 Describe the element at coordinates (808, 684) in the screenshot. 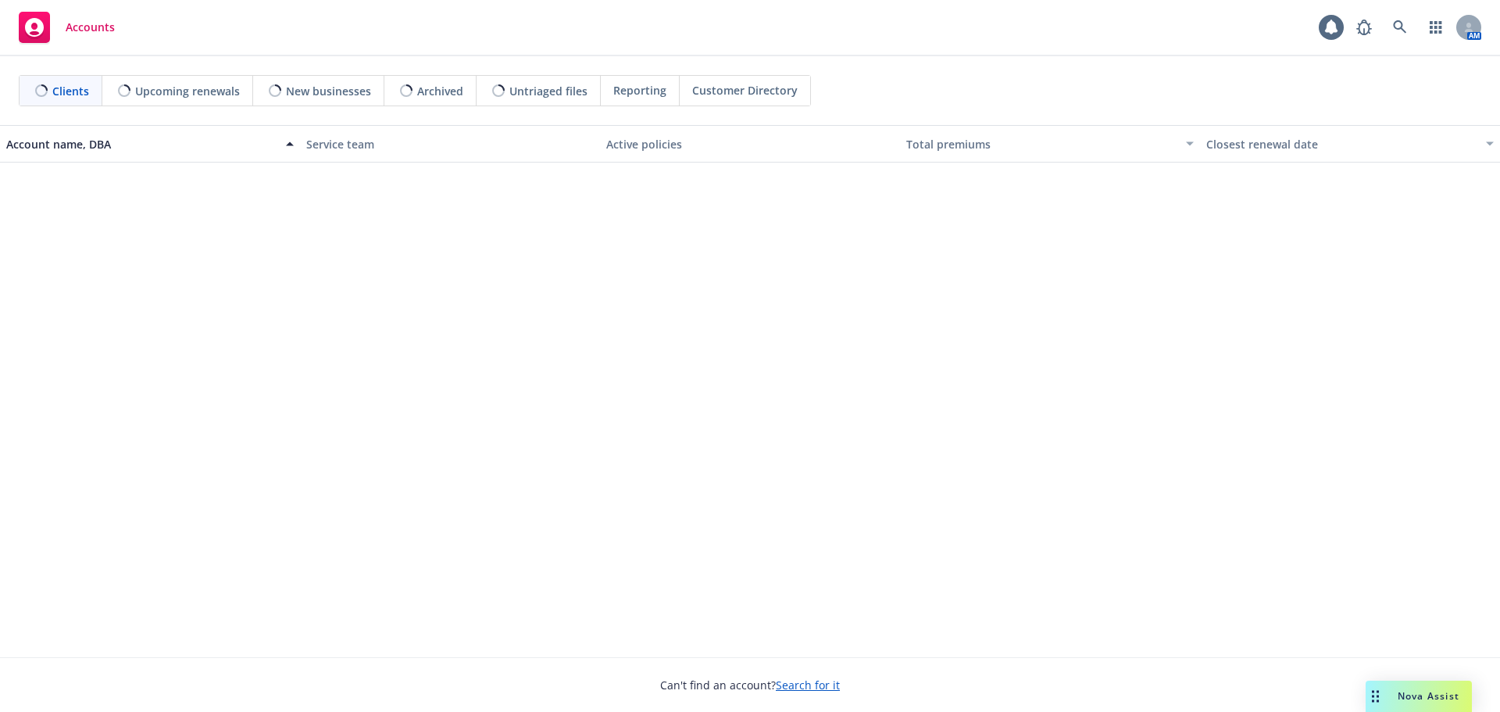

I see `a: Search for it` at that location.